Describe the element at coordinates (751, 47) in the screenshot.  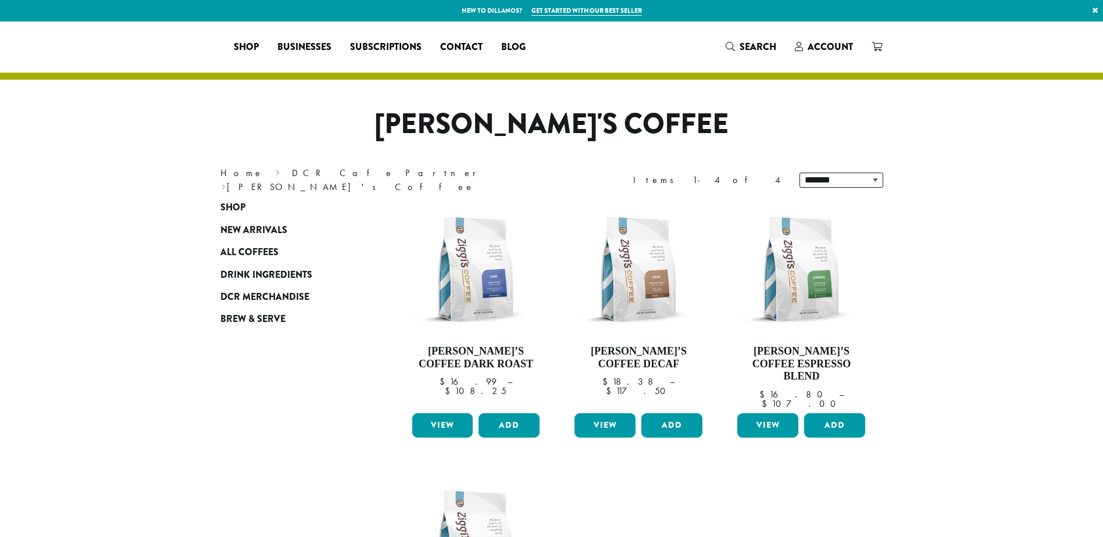
I see `a: Search` at that location.